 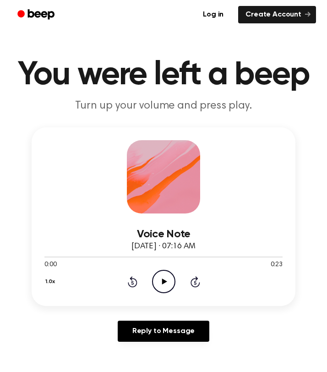 I want to click on span: 0:00, so click(x=50, y=265).